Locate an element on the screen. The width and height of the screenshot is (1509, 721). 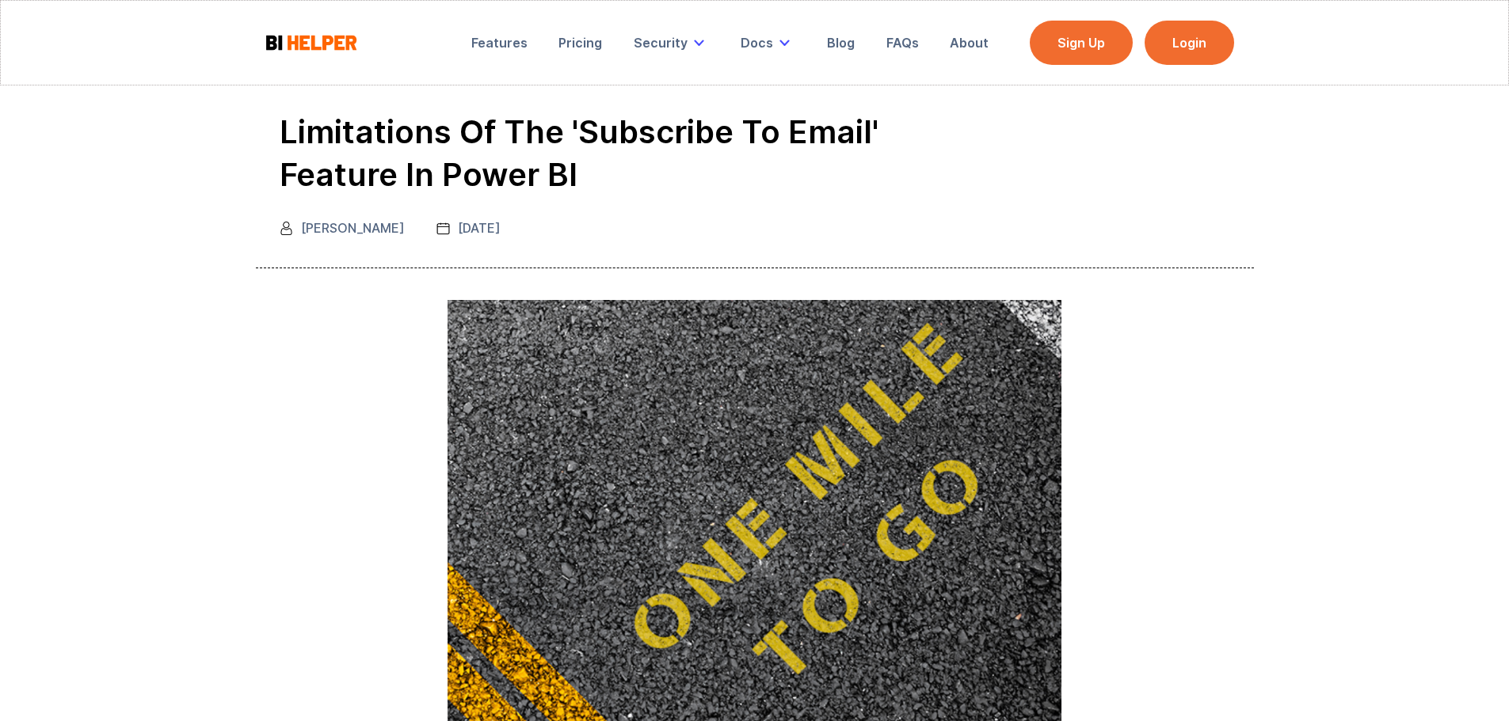
div: Blog is located at coordinates (840, 43).